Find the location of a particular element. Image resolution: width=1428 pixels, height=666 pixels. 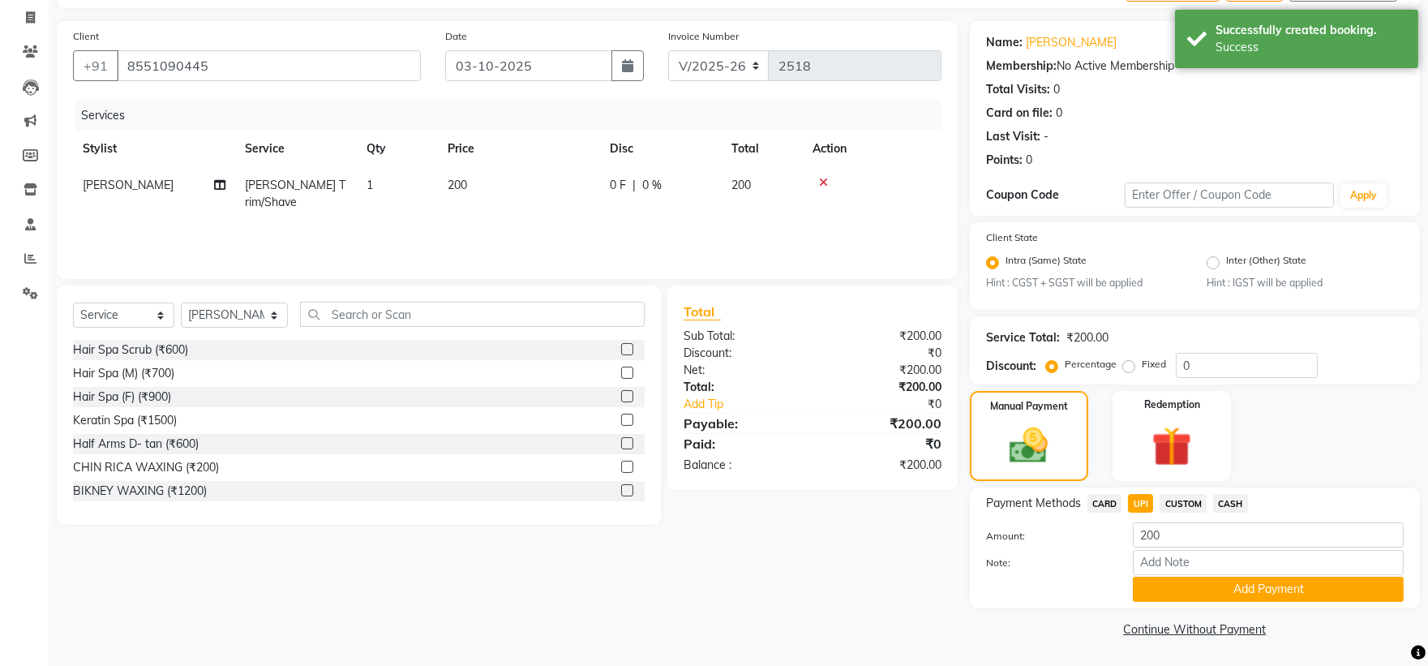

label: Intra (Same) State is located at coordinates (1046, 263).